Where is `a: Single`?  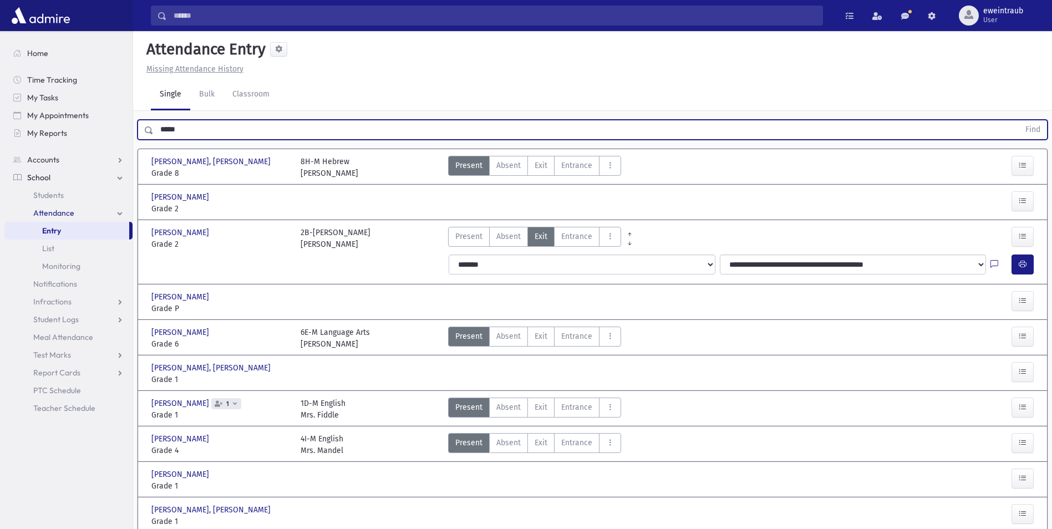
a: Single is located at coordinates (170, 95).